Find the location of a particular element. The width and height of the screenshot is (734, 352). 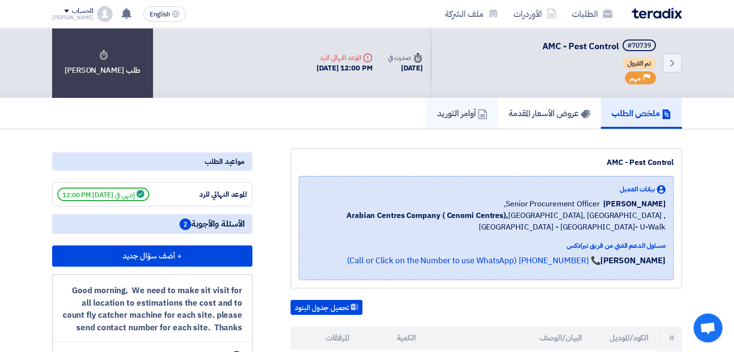

th: الكود/الموديل is located at coordinates (623, 338).